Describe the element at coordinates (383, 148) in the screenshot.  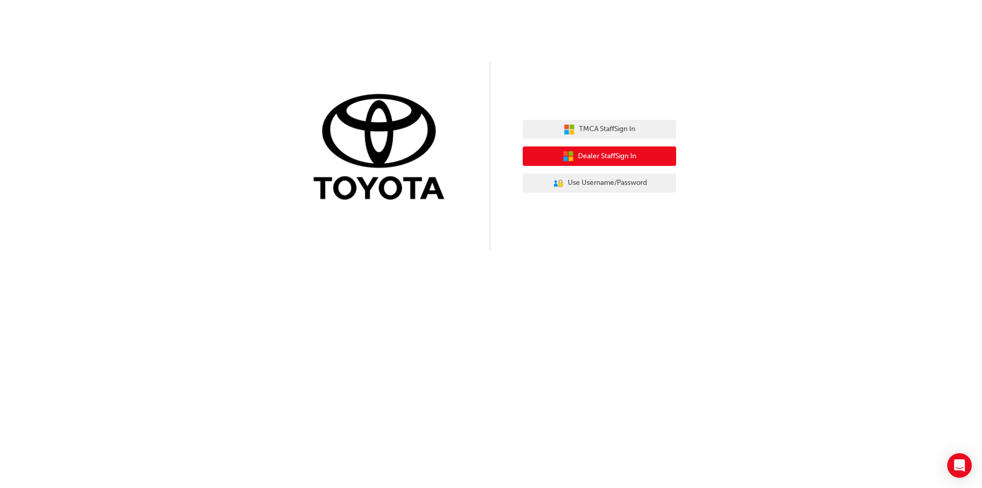
I see `img: Trak` at that location.